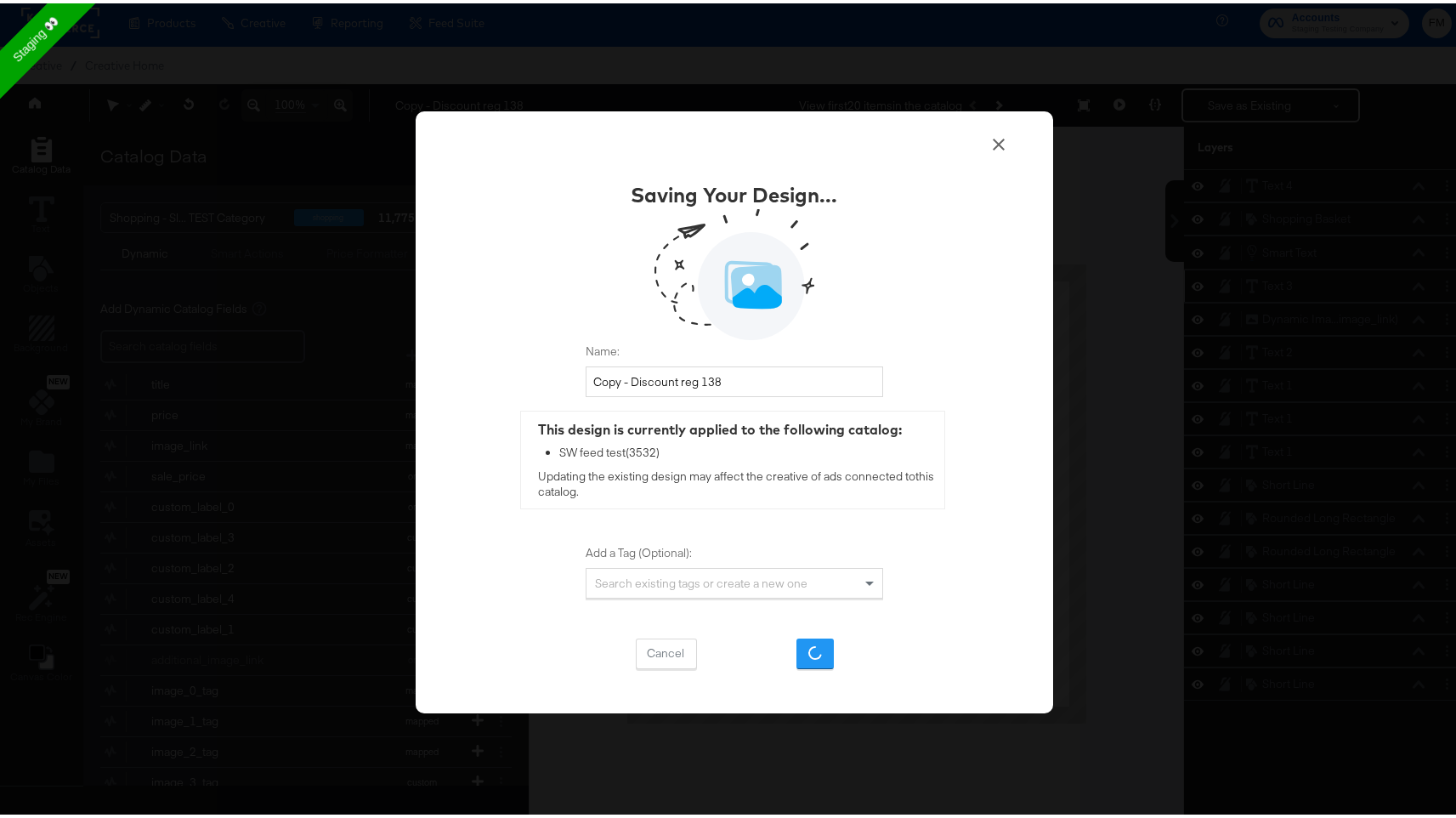  Describe the element at coordinates (734, 580) in the screenshot. I see `div: Search existing tags or create a new one` at that location.